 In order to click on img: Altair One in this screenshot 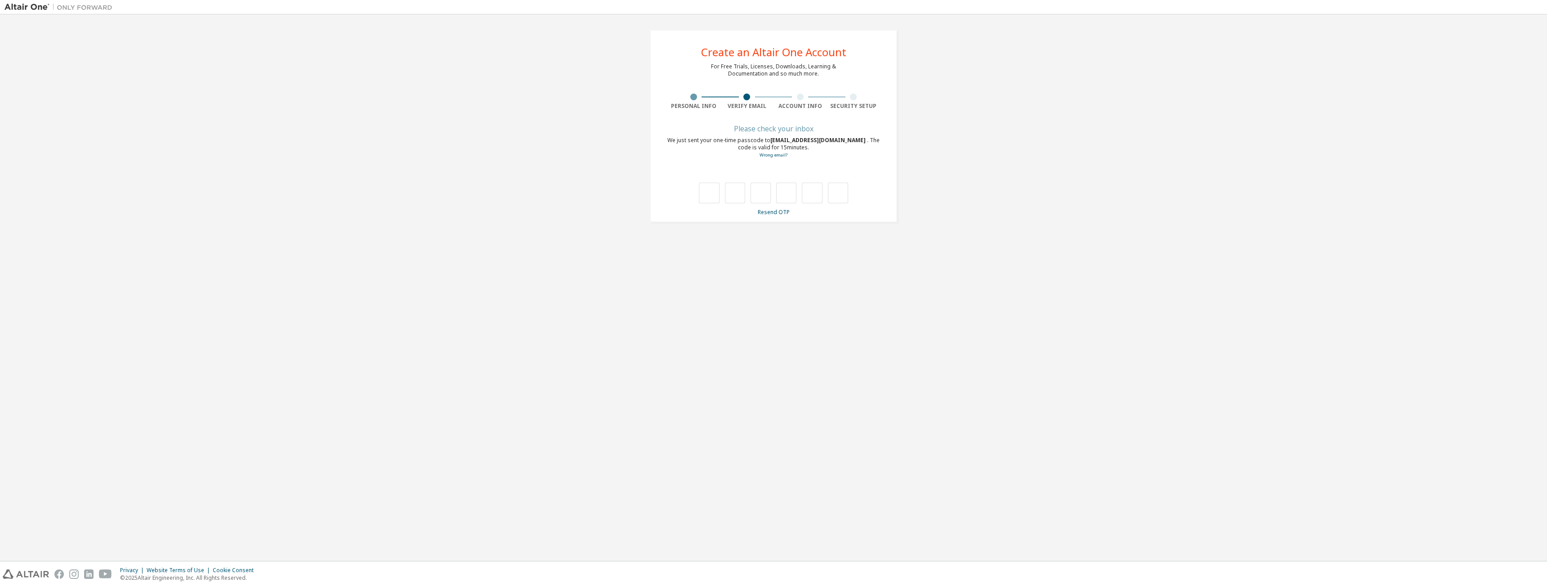, I will do `click(61, 7)`.